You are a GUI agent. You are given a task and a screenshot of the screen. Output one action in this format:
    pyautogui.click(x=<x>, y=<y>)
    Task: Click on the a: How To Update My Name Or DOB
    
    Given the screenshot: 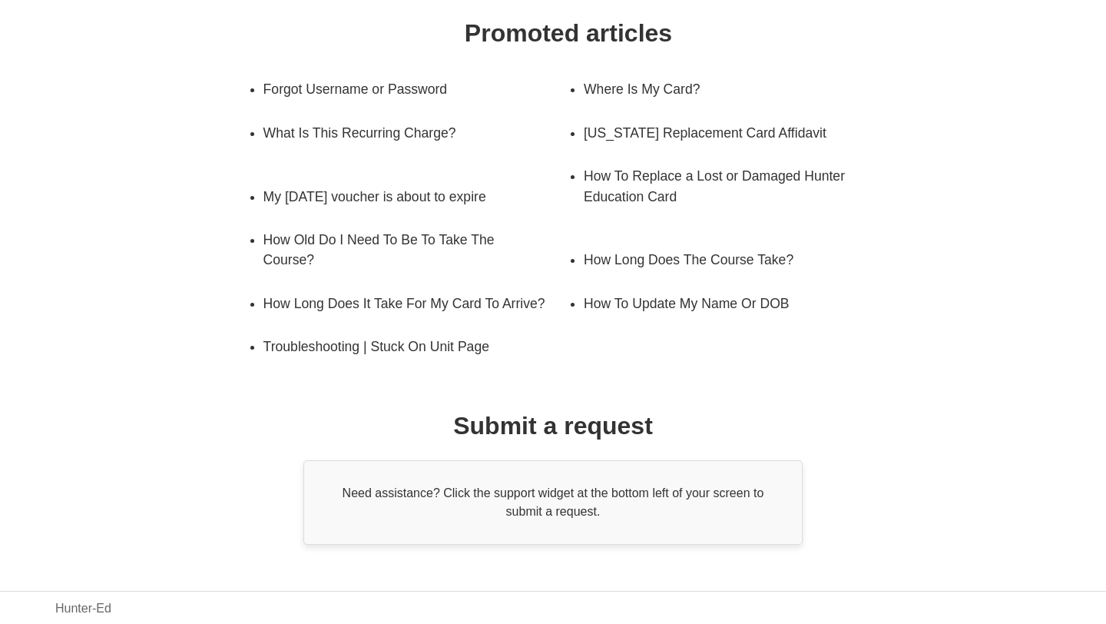 What is the action you would take?
    pyautogui.click(x=724, y=303)
    